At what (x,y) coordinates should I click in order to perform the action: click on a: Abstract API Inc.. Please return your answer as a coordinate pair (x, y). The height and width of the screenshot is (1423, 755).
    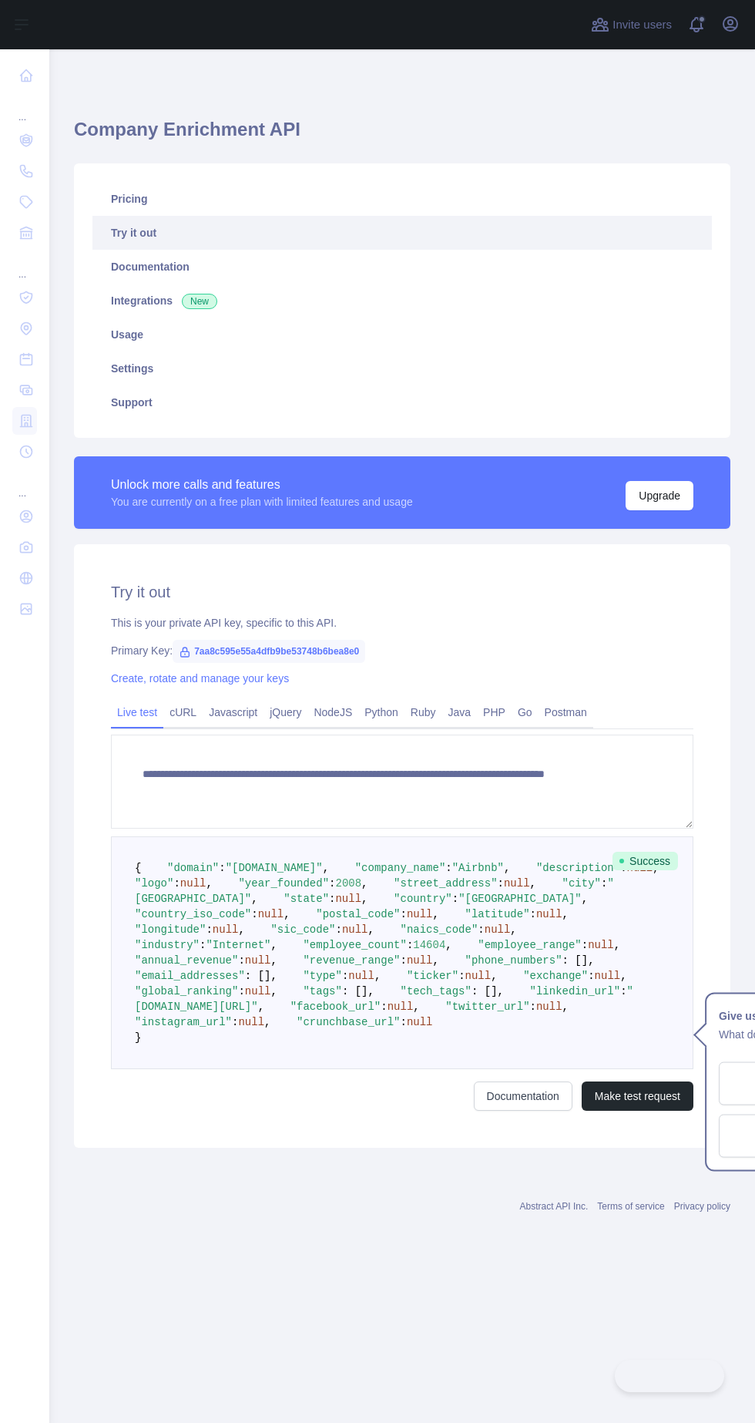
    Looking at the image, I should click on (554, 1206).